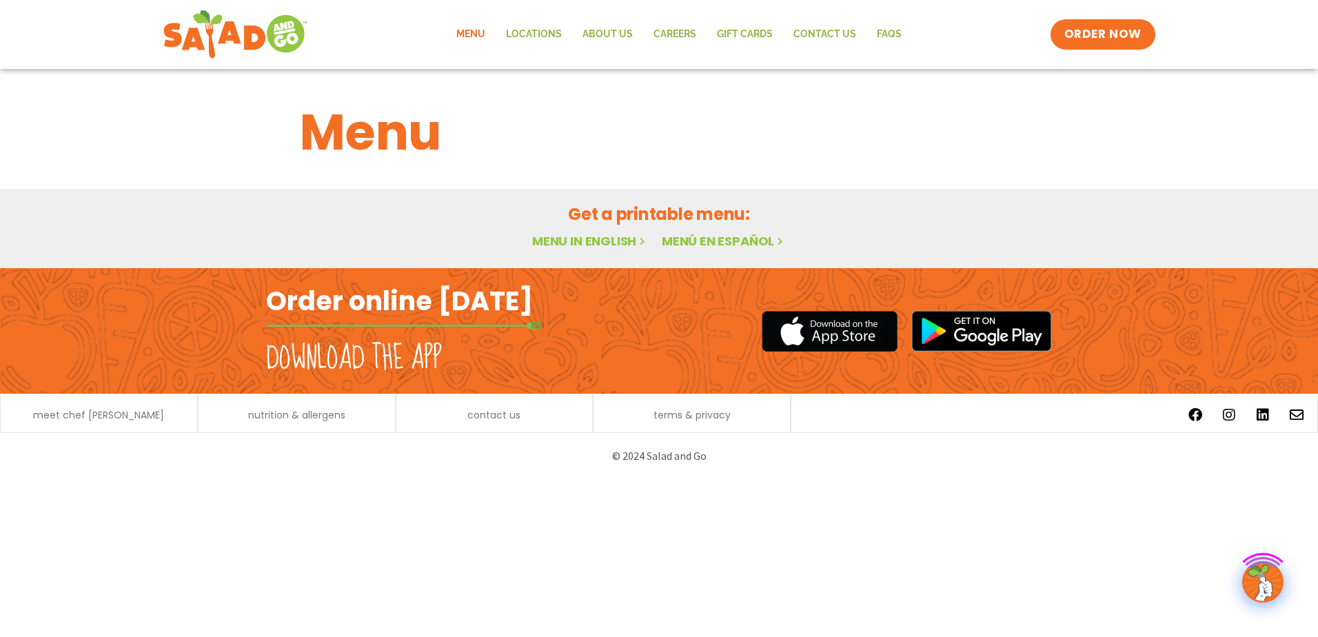 Image resolution: width=1318 pixels, height=637 pixels. What do you see at coordinates (659, 214) in the screenshot?
I see `h2: Get a printable menu:` at bounding box center [659, 214].